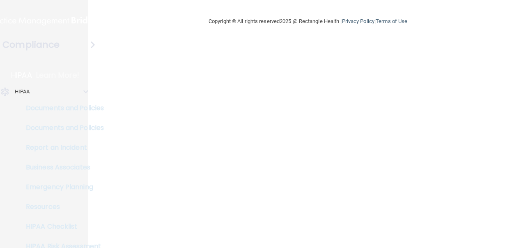 Image resolution: width=528 pixels, height=248 pixels. I want to click on p: Resources, so click(61, 207).